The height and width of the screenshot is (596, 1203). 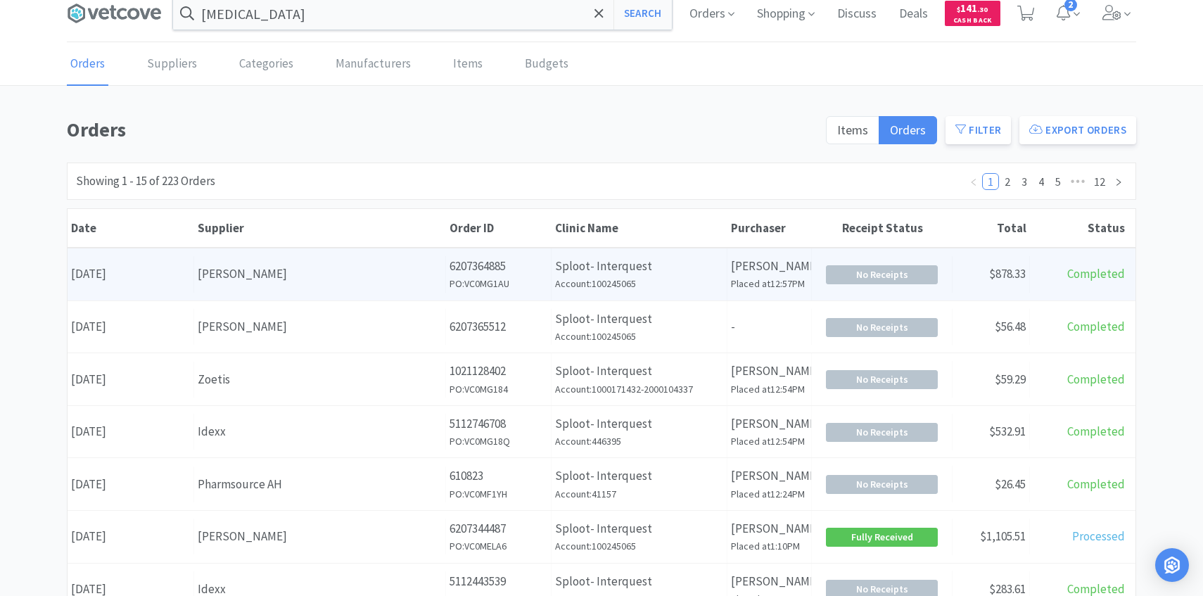 What do you see at coordinates (1008, 431) in the screenshot?
I see `span: $532.91` at bounding box center [1008, 431].